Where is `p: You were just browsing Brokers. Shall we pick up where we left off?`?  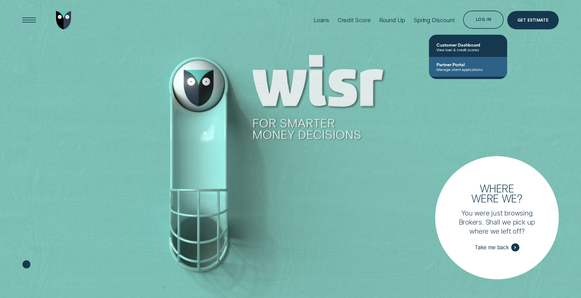
p: You were just browsing Brokers. Shall we pick up where we left off? is located at coordinates (497, 223).